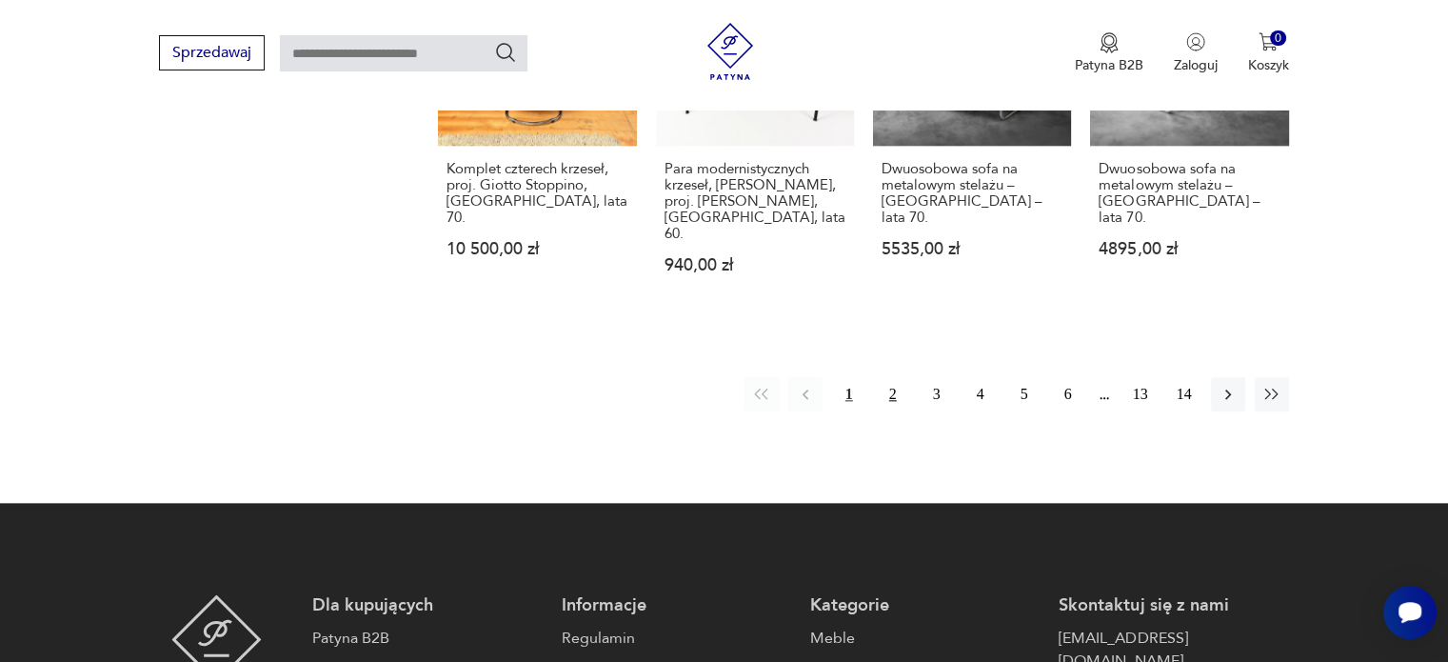 The height and width of the screenshot is (662, 1448). Describe the element at coordinates (893, 394) in the screenshot. I see `button: 2` at that location.